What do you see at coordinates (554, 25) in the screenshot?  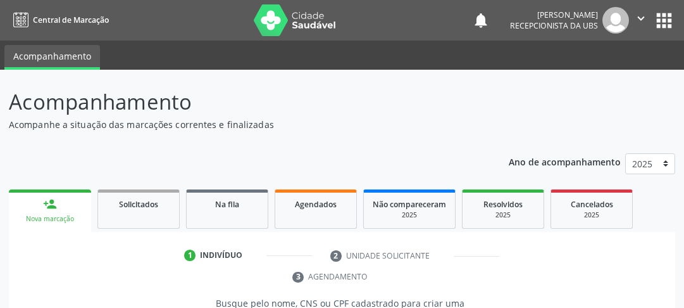 I see `span: Recepcionista da UBS` at bounding box center [554, 25].